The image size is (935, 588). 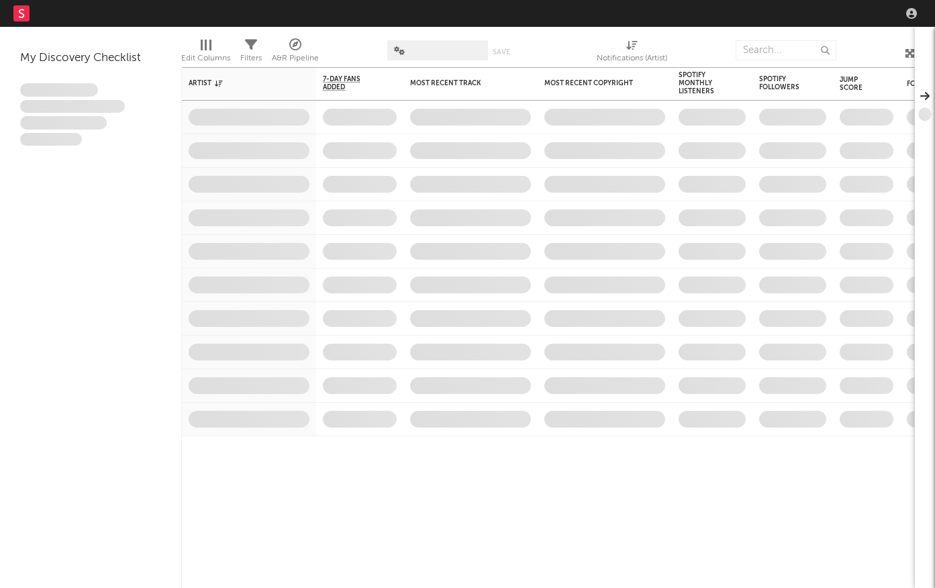 I want to click on div: Most Recent Copyright, so click(x=594, y=83).